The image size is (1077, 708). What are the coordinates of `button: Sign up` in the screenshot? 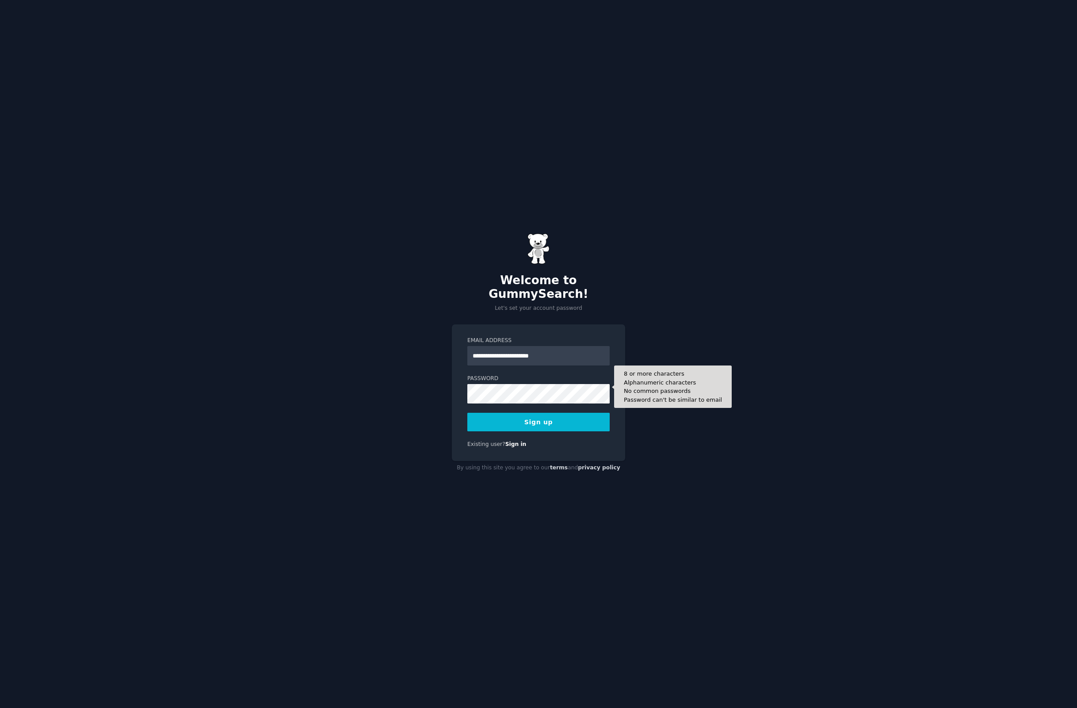 It's located at (538, 422).